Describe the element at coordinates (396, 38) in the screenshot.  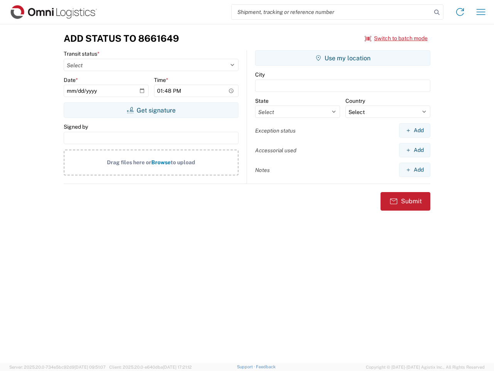
I see `button: Switch to batch mode` at that location.